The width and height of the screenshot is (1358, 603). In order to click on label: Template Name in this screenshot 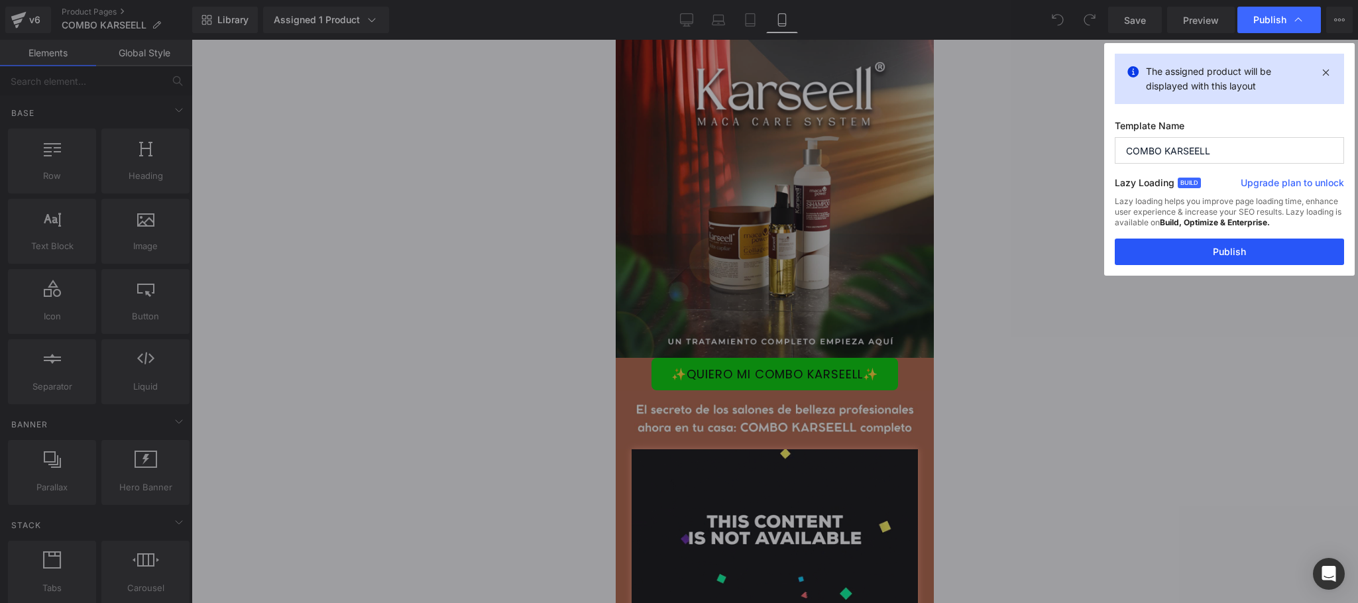, I will do `click(1229, 129)`.